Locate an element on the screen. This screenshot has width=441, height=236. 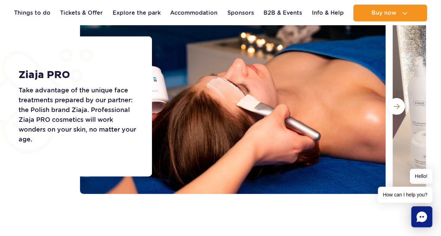
a: Things to do is located at coordinates (32, 13).